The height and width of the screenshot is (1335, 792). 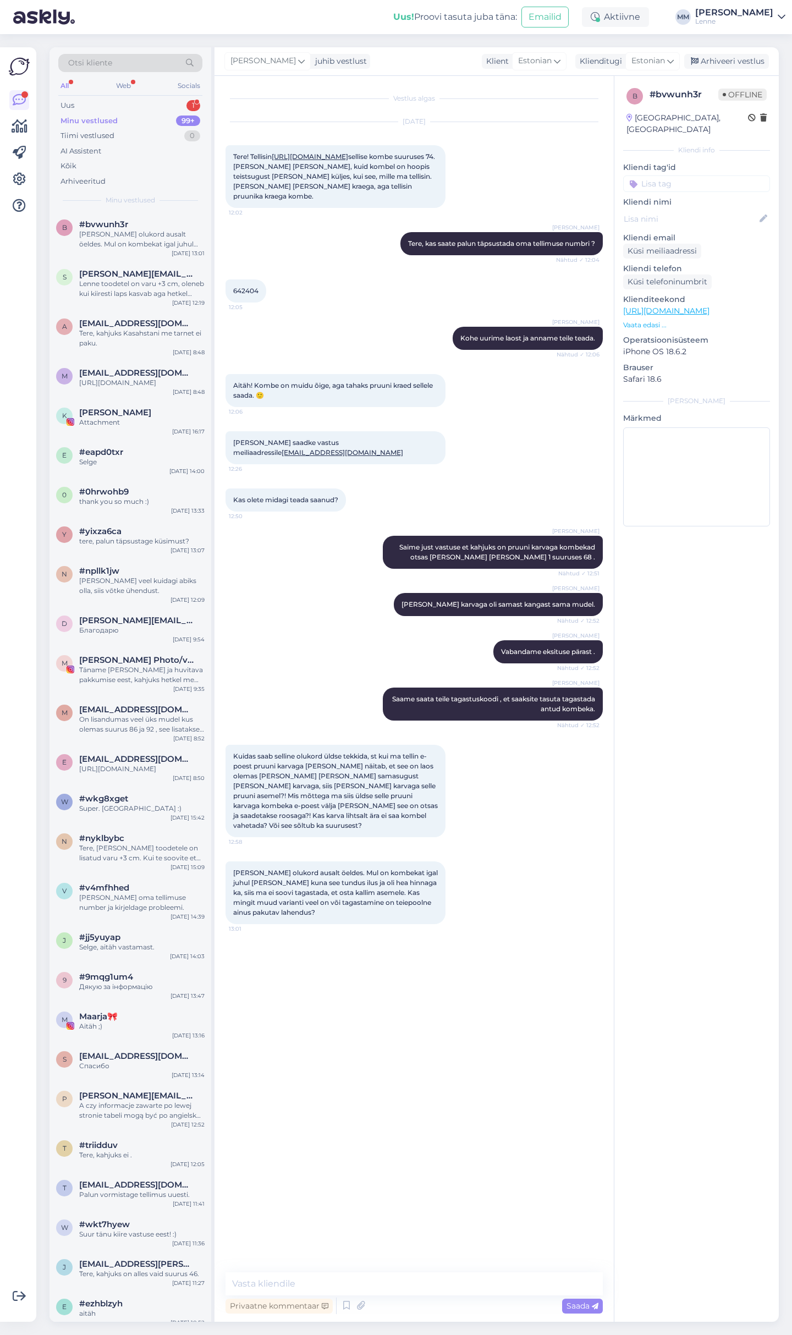 I want to click on span: 12:06, so click(x=249, y=412).